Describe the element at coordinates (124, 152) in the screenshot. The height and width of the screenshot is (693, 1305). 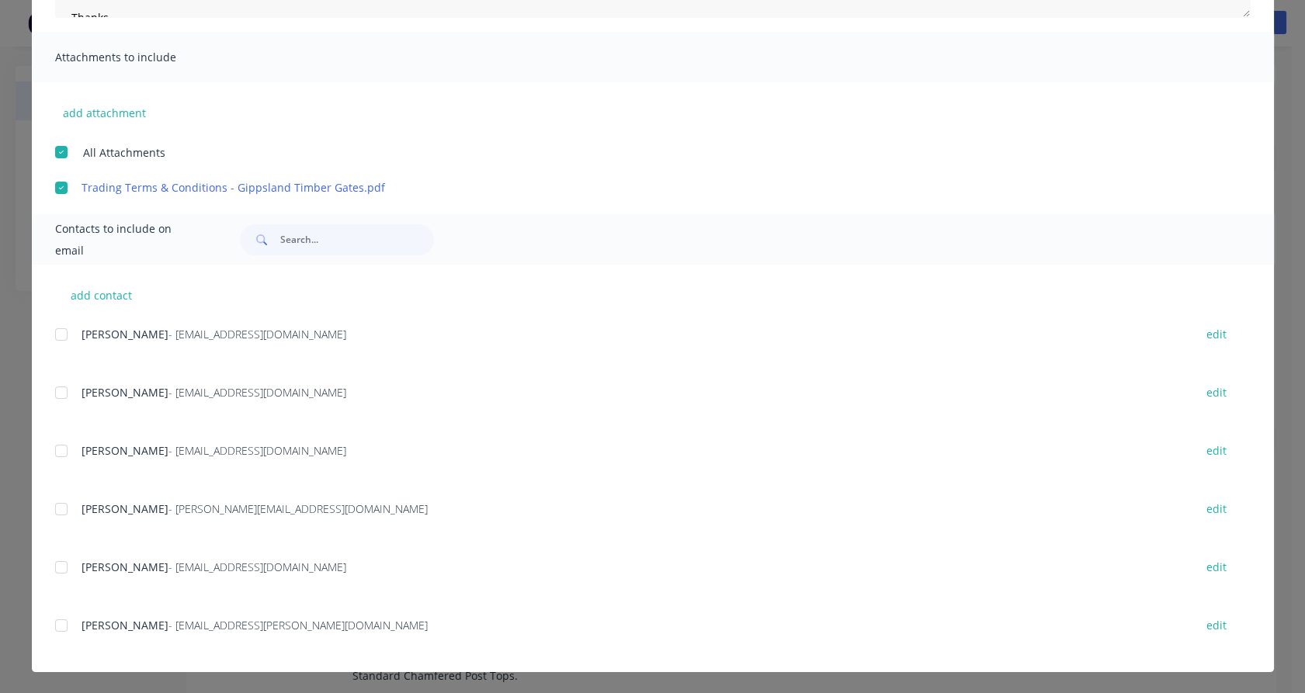
I see `span: All Attachments` at that location.